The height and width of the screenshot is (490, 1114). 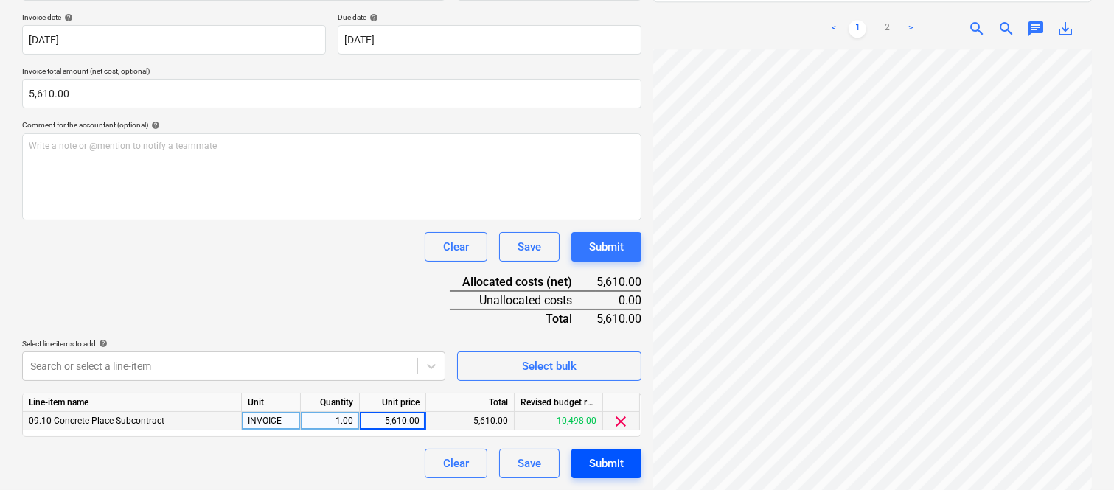 I want to click on div: Chat Widget, so click(x=1077, y=455).